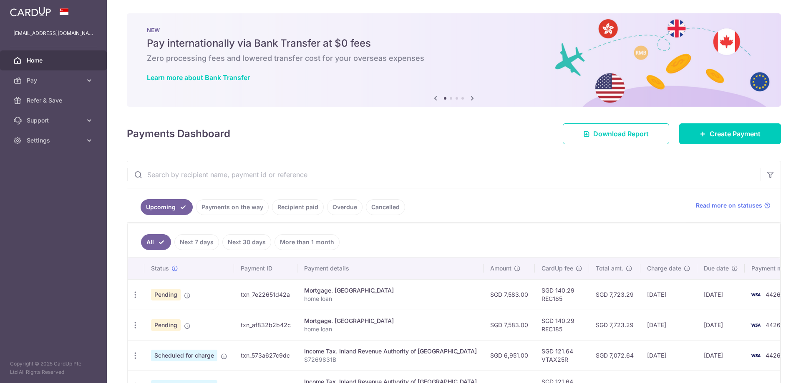  I want to click on h6: Zero processing fees and lowered transfer cost for your overseas expenses, so click(454, 58).